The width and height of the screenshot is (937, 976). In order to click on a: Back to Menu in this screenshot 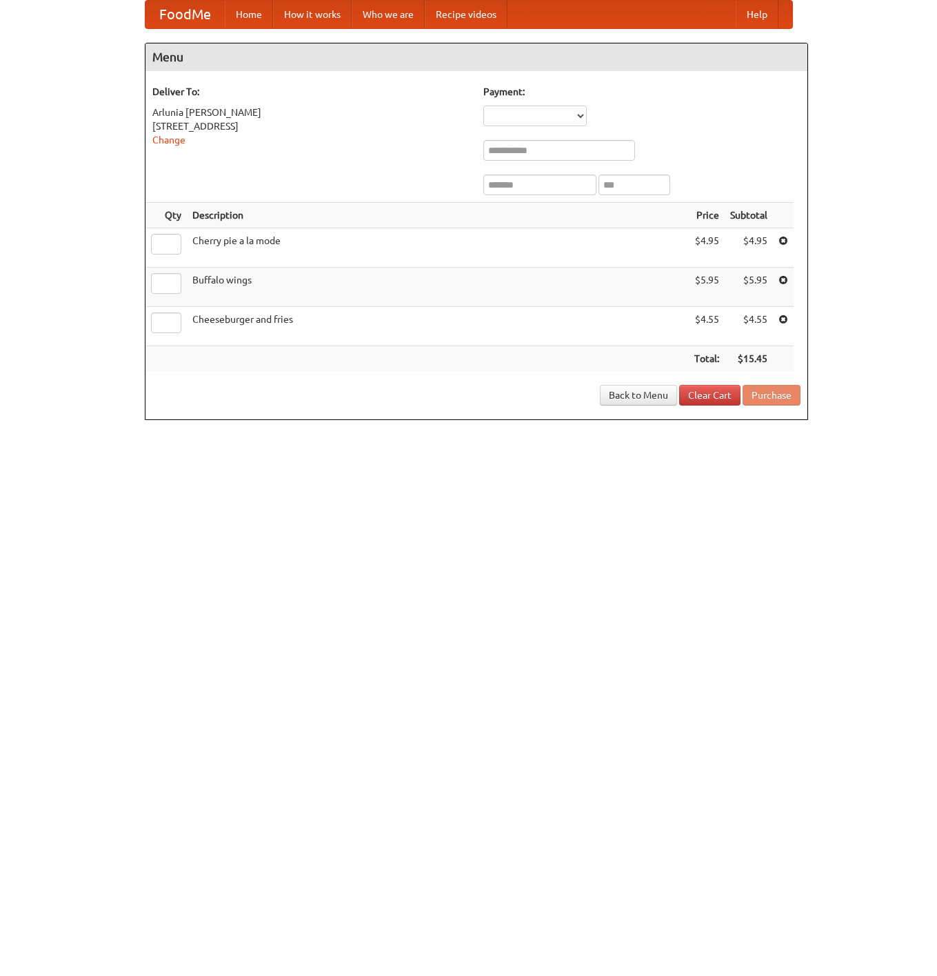, I will do `click(639, 395)`.